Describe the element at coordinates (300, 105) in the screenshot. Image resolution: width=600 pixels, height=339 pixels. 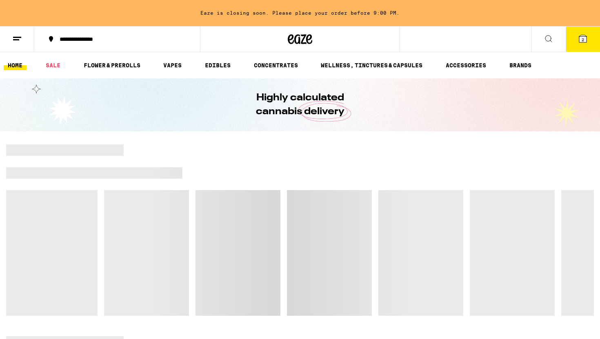
I see `h1: Highly calculated cannabis delivery` at that location.